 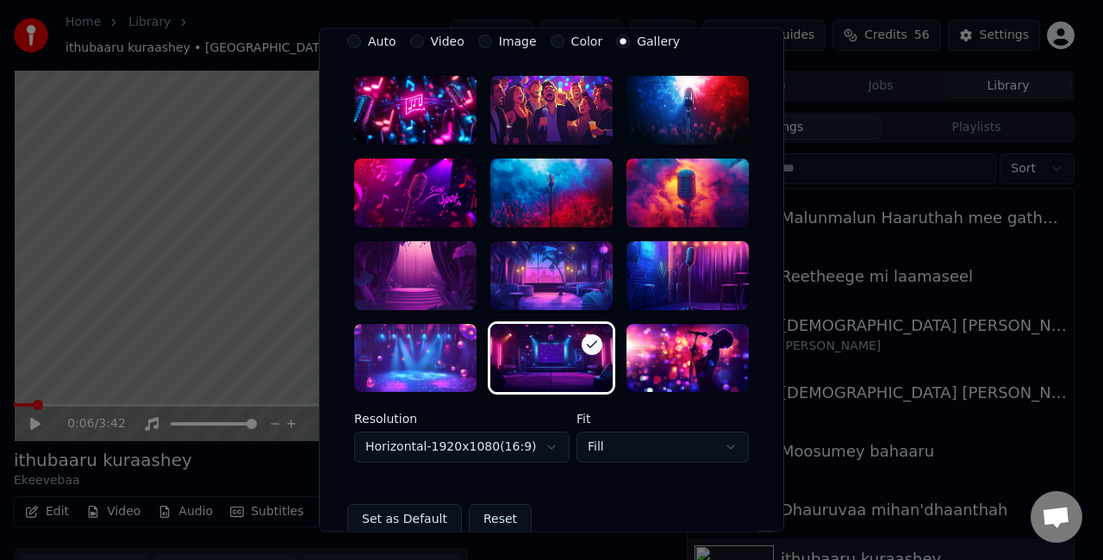 I want to click on label: Image, so click(x=518, y=41).